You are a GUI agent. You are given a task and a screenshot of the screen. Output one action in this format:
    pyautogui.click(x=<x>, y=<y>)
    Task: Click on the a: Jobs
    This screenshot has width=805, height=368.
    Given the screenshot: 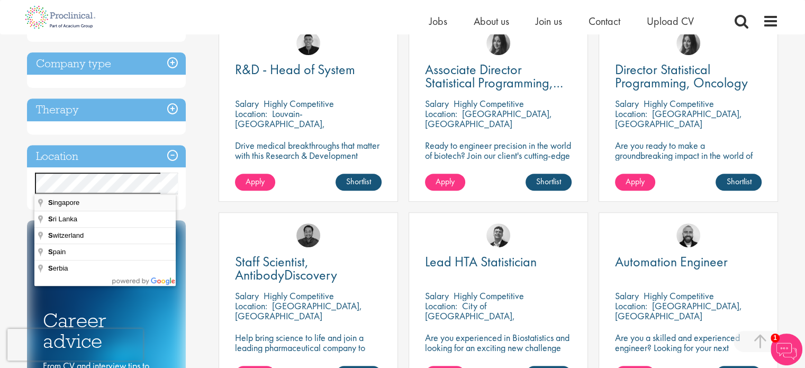 What is the action you would take?
    pyautogui.click(x=438, y=21)
    